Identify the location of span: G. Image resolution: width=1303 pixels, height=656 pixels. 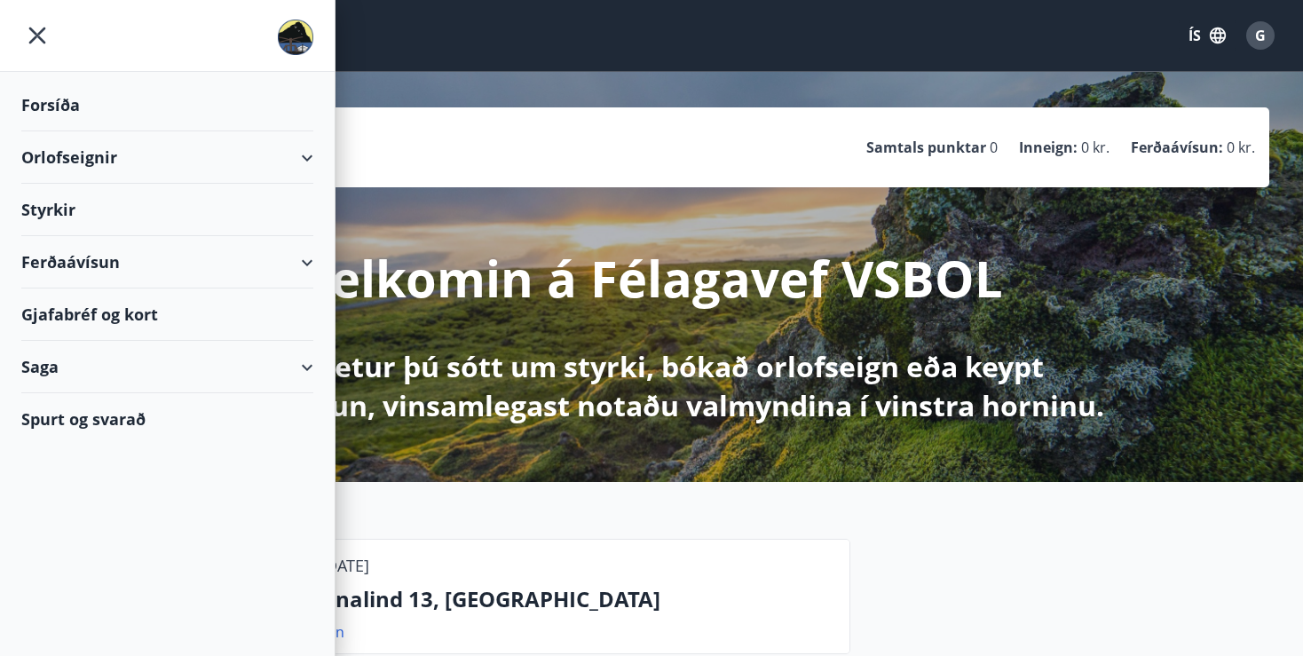
(1261, 36).